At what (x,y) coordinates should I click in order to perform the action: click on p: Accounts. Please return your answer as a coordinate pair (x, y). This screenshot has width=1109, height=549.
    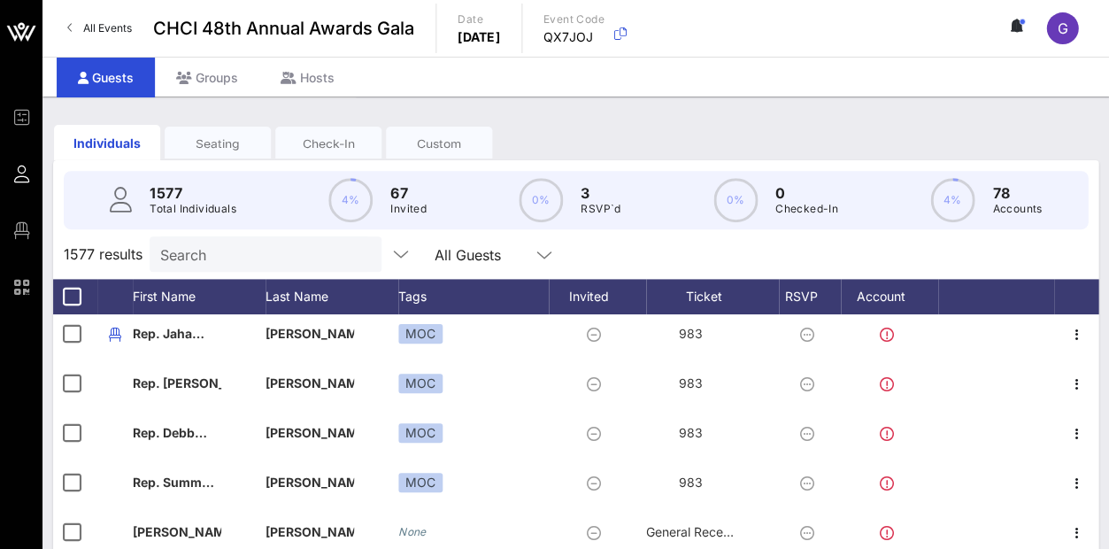
    Looking at the image, I should click on (1017, 209).